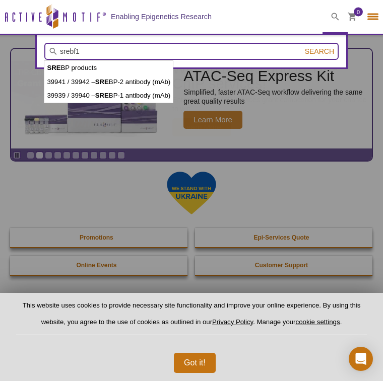 This screenshot has height=381, width=383. What do you see at coordinates (194, 363) in the screenshot?
I see `button: Got it!` at bounding box center [194, 363].